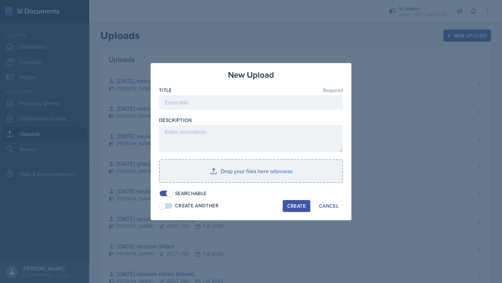  What do you see at coordinates (191, 193) in the screenshot?
I see `div: Searchable` at bounding box center [191, 193].